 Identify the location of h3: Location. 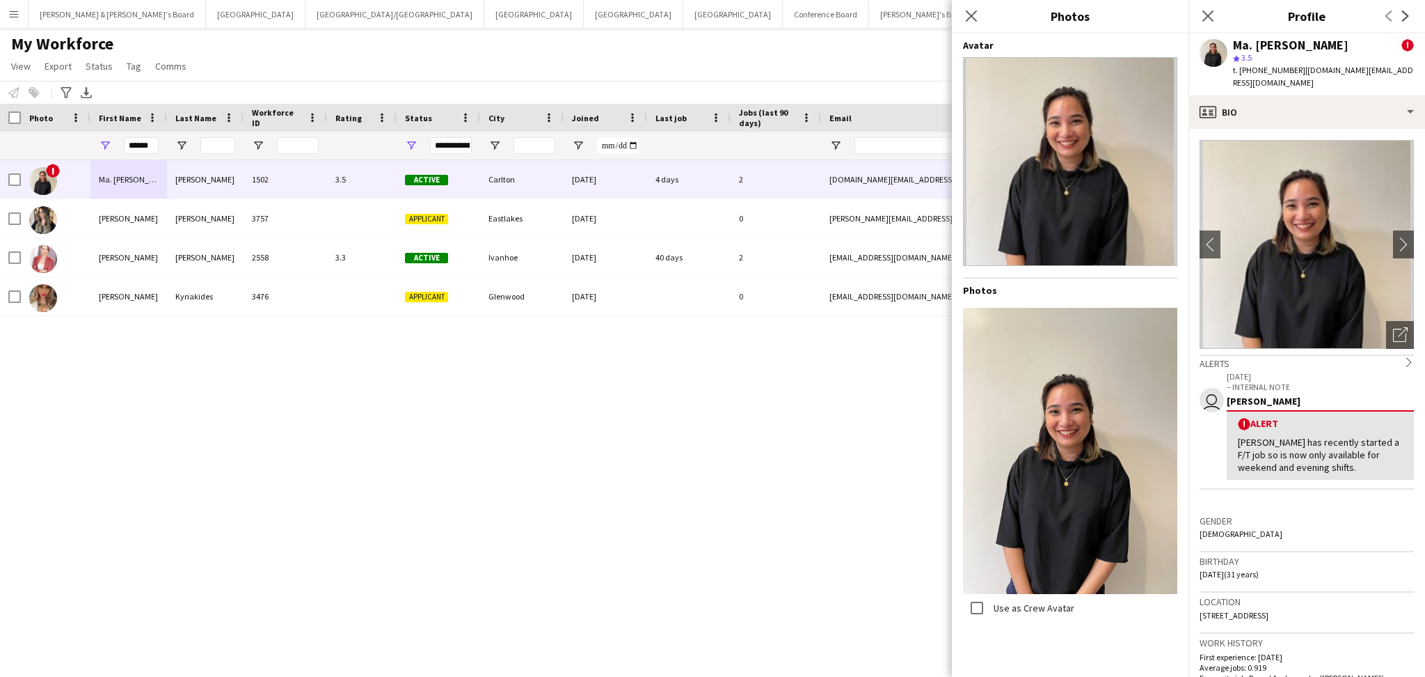
(1307, 601).